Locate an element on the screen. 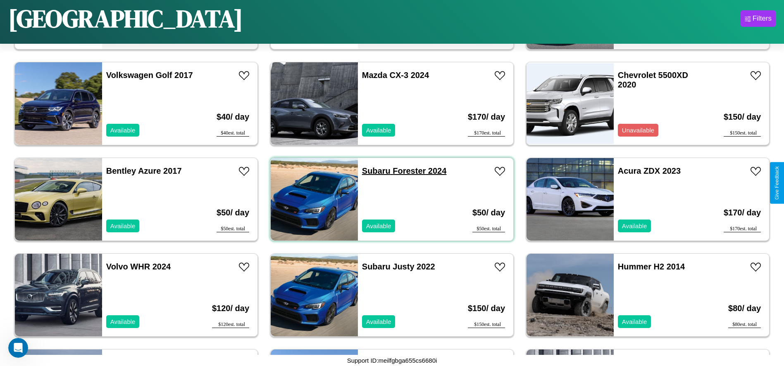  a: Chevrolet 5500XD 2020 is located at coordinates (653, 80).